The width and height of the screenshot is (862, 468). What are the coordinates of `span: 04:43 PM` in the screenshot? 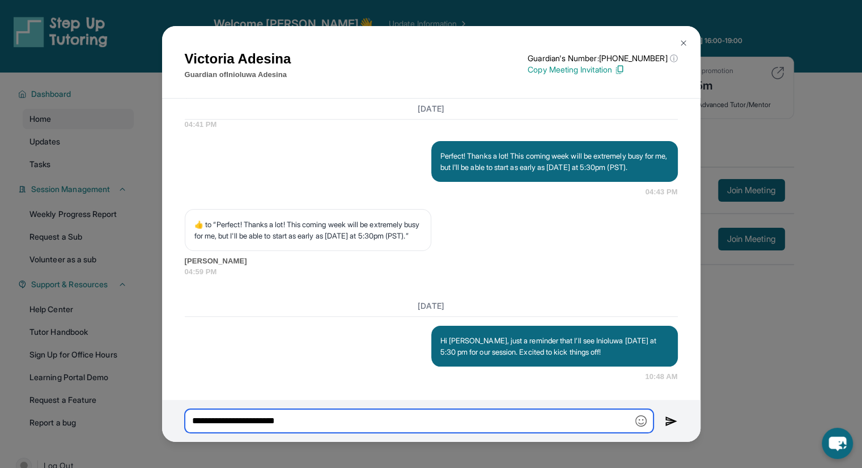 It's located at (662, 192).